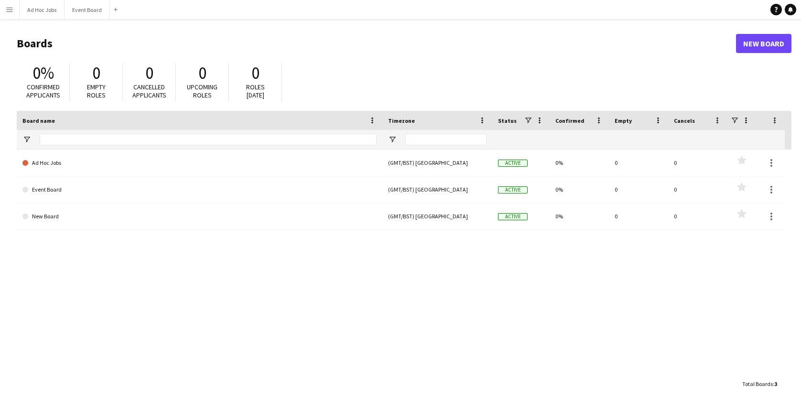 The height and width of the screenshot is (408, 801). I want to click on span: Timezone, so click(401, 120).